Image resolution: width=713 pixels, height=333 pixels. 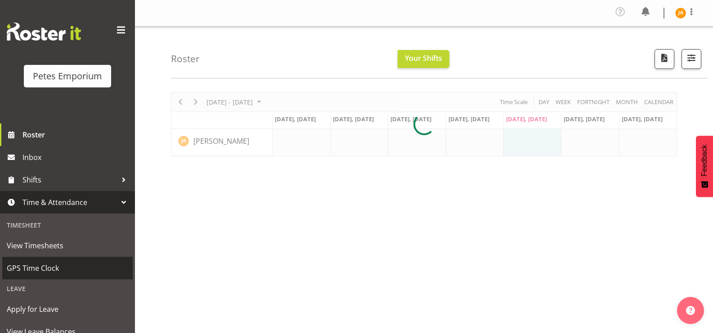 What do you see at coordinates (44, 31) in the screenshot?
I see `img: Rosterit website logo` at bounding box center [44, 31].